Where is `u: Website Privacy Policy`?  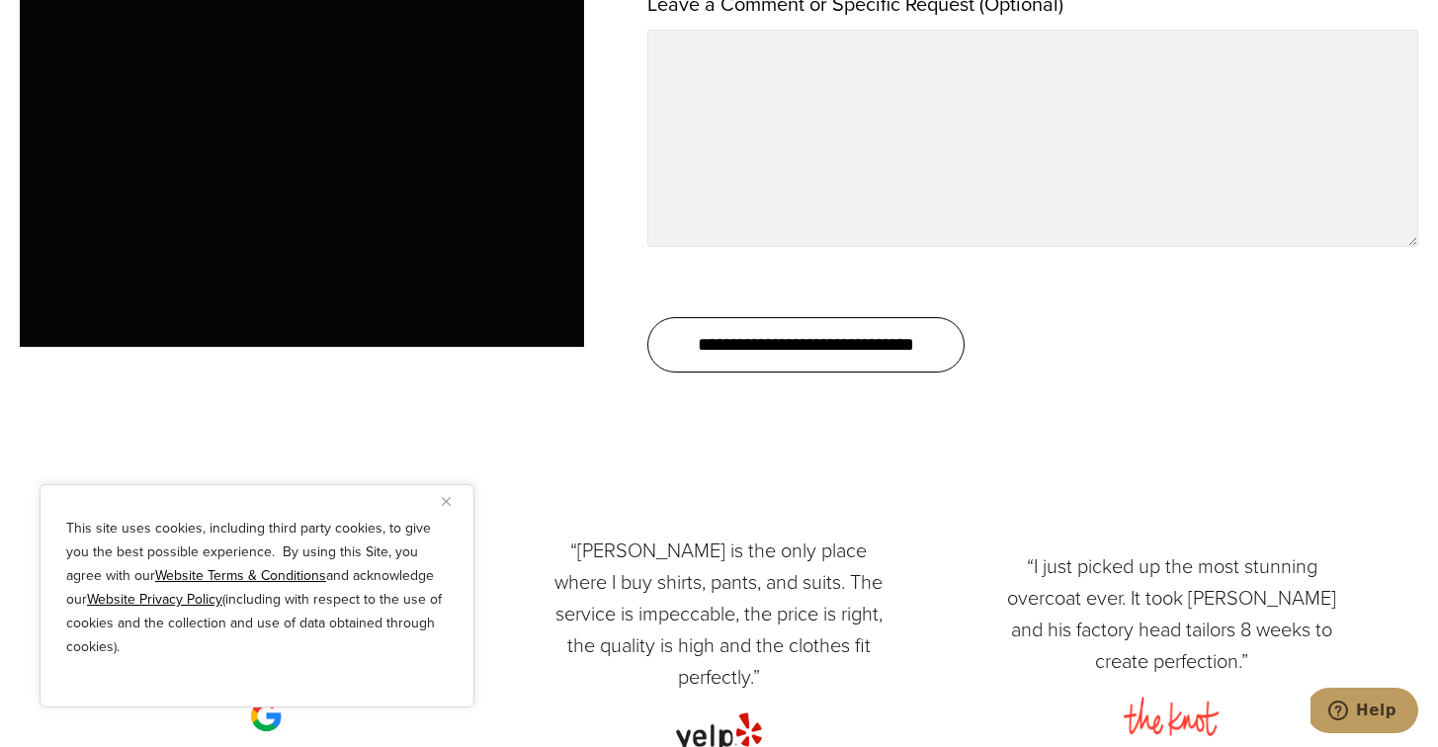
u: Website Privacy Policy is located at coordinates (154, 599).